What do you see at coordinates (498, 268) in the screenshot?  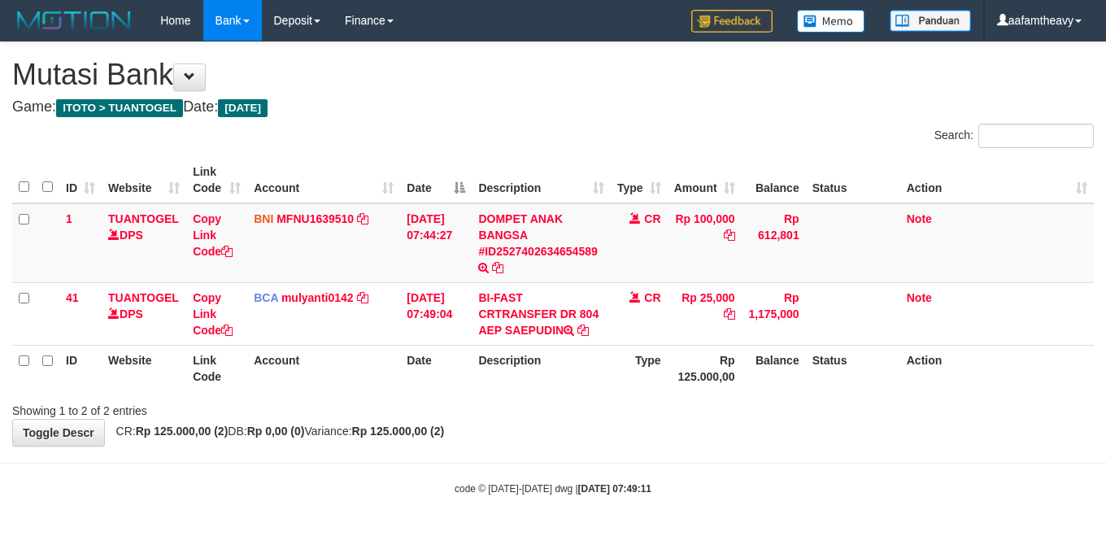 I see `a: Copy DOMPET ANAK BANGSA #ID2527402634654589 to clipboard` at bounding box center [498, 268].